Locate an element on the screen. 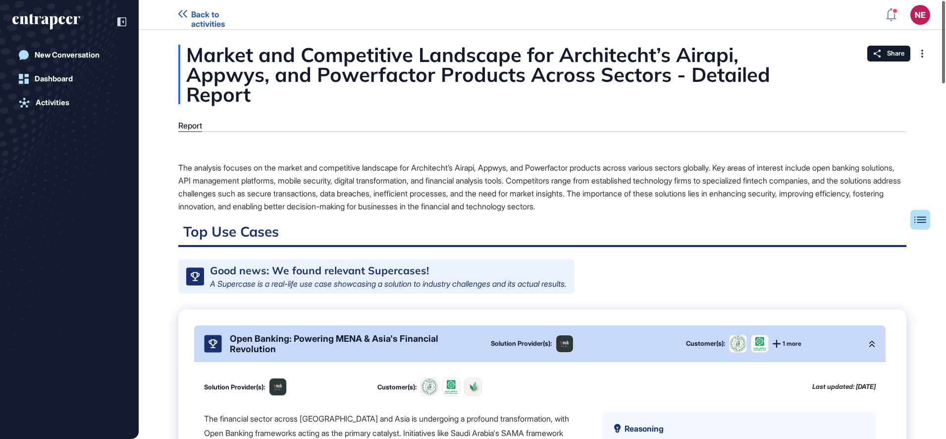  img: Vive-logo is located at coordinates (473, 387).